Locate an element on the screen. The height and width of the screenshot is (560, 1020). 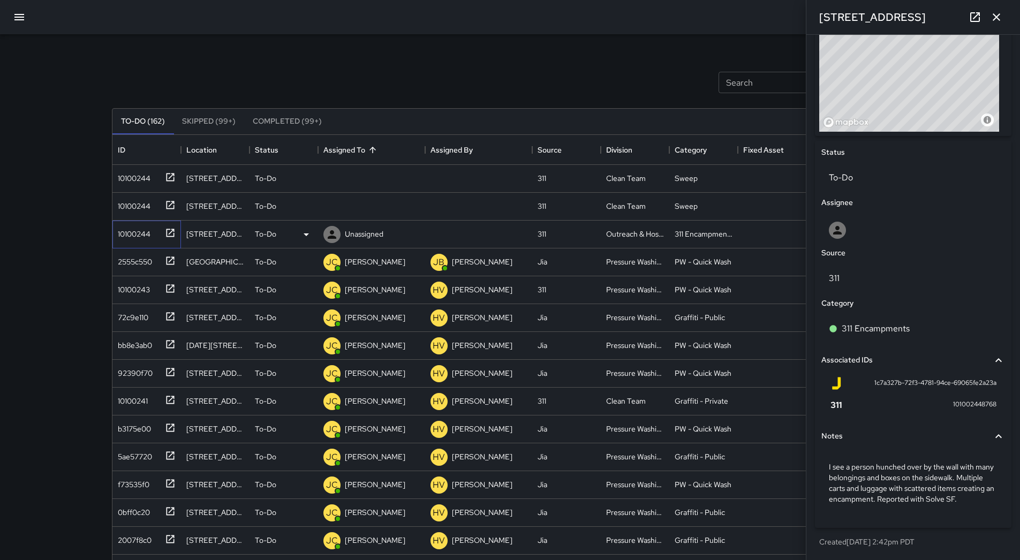
div: 2007f8c0 is located at coordinates (132, 538).